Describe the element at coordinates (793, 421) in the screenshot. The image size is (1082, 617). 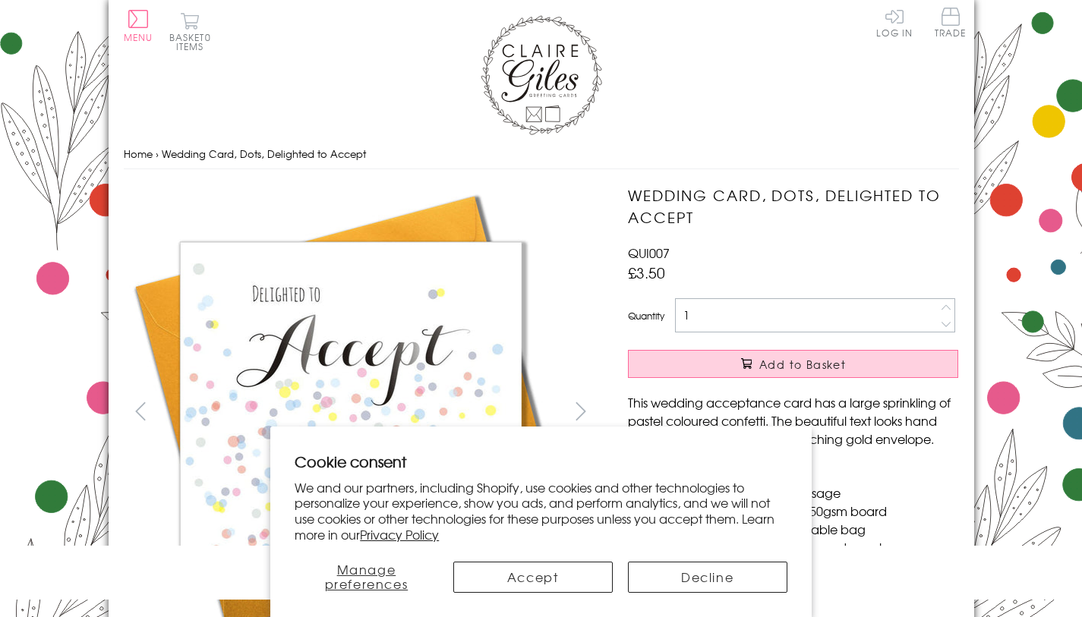
I see `p: This wedding acceptance card has a large sprinkling of pastel coloured confetti. The beautiful te...` at that location.